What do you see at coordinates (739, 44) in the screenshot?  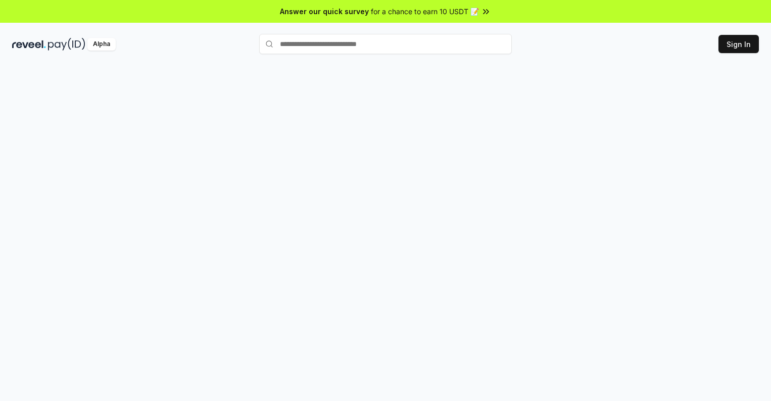 I see `button: Sign In` at bounding box center [739, 44].